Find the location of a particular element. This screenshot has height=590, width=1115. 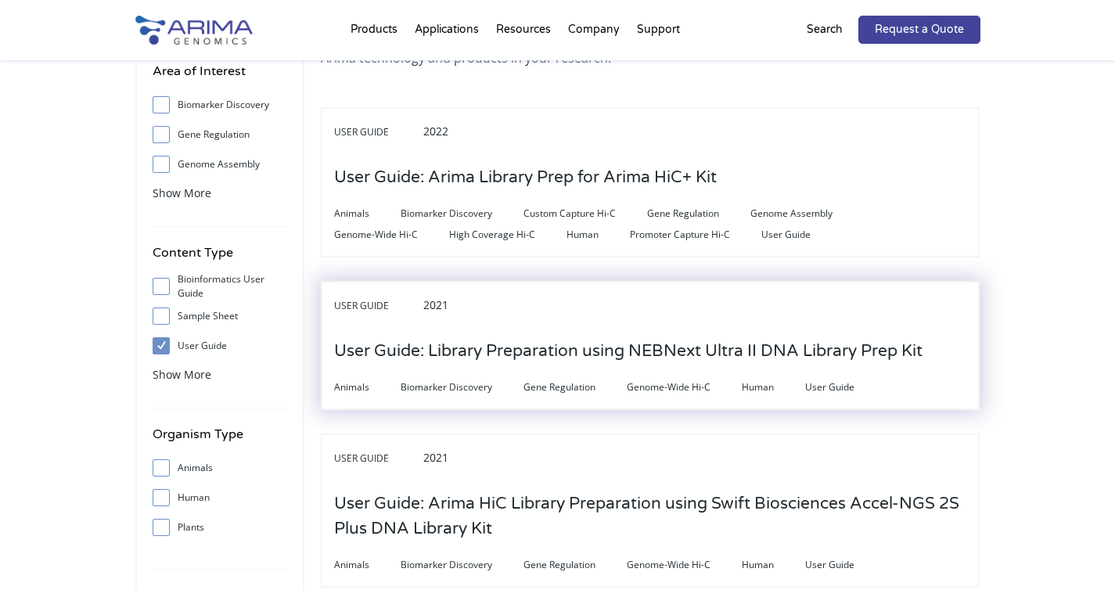

label: Biomarker Discovery is located at coordinates (220, 105).